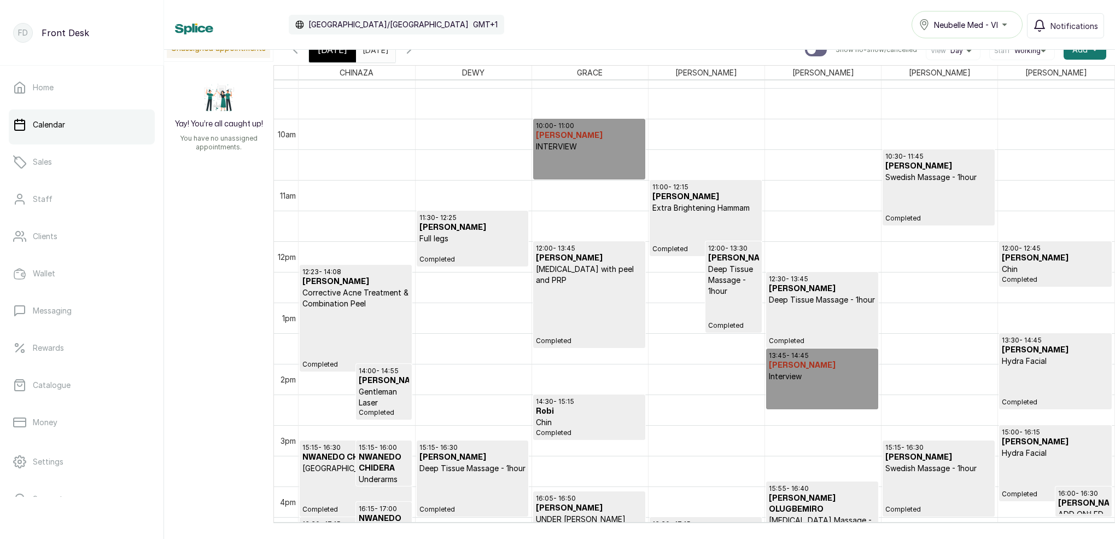  Describe the element at coordinates (822, 488) in the screenshot. I see `p: 15:55 - 16:40` at that location.